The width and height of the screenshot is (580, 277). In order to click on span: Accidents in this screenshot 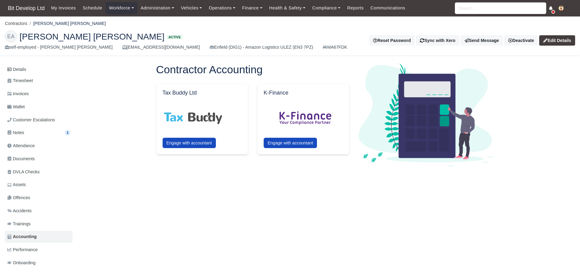, I will do `click(19, 211)`.